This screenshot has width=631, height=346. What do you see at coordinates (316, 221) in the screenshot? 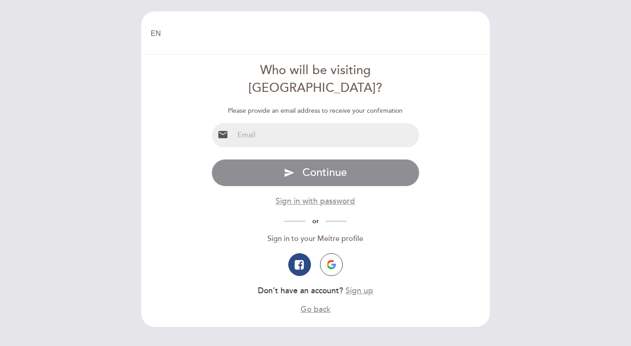
I see `span: or` at bounding box center [316, 221].